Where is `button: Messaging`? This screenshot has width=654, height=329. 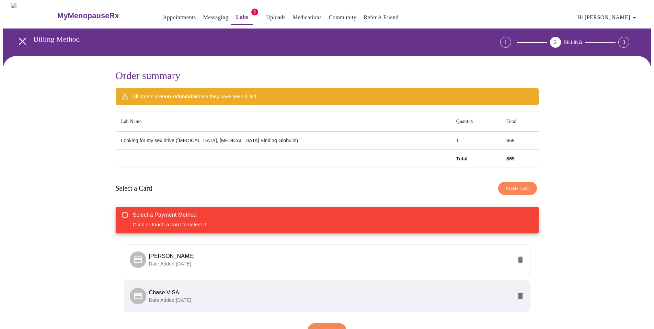
button: Messaging is located at coordinates (216, 18).